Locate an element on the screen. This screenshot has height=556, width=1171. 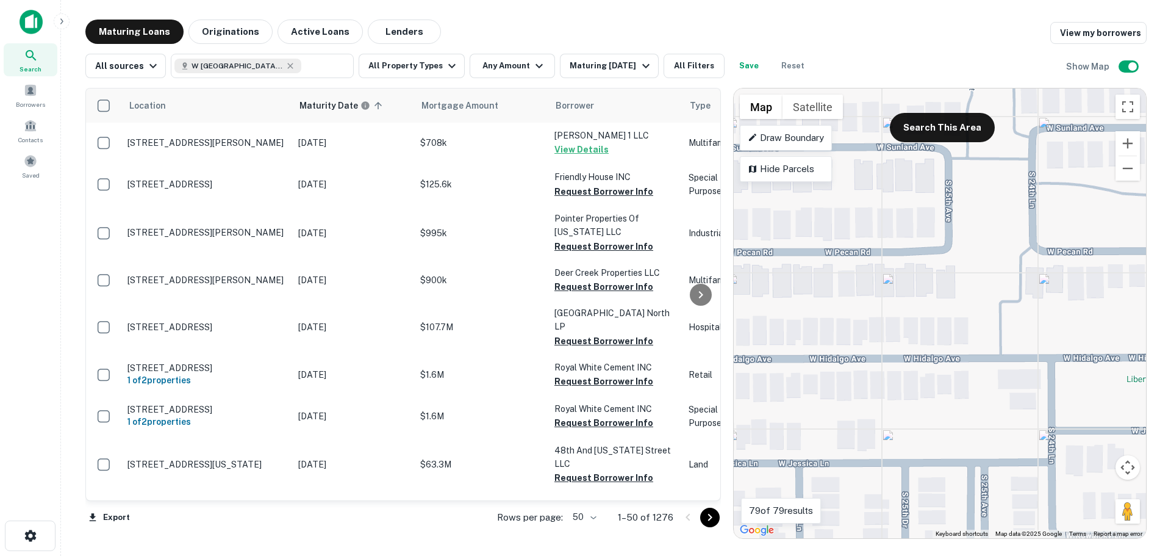
div: 0 0 is located at coordinates (940, 313).